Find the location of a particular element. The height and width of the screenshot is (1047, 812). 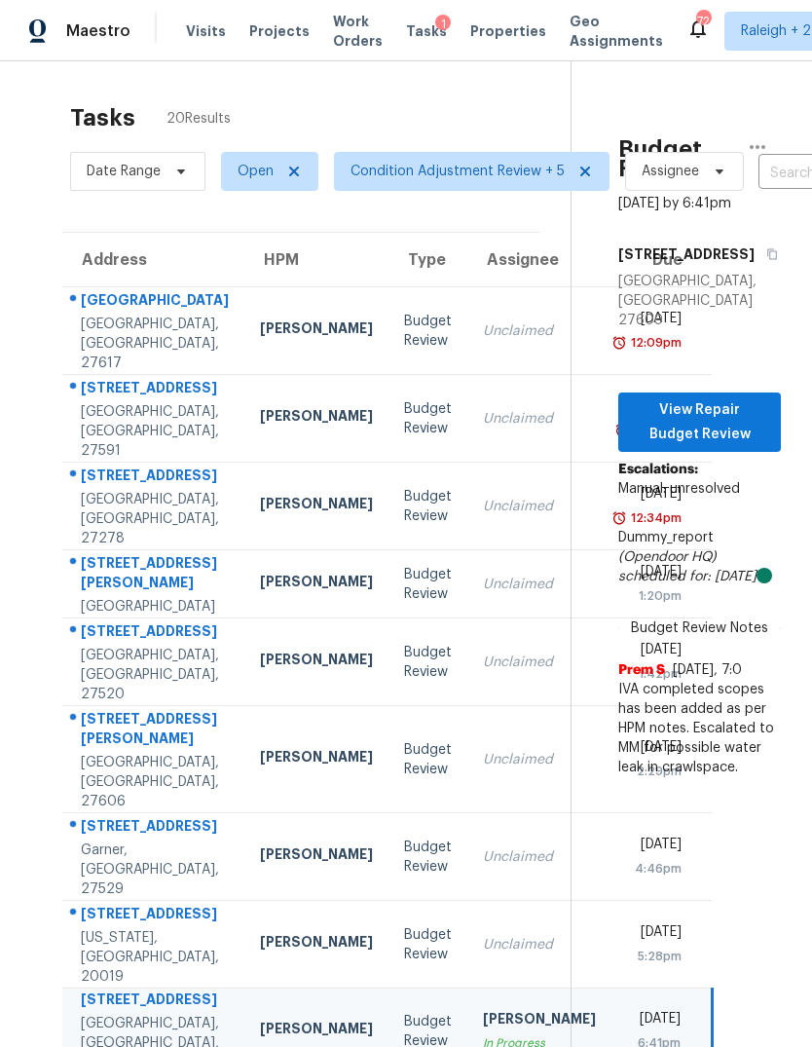

button: View Repair Budget Review is located at coordinates (699, 422).